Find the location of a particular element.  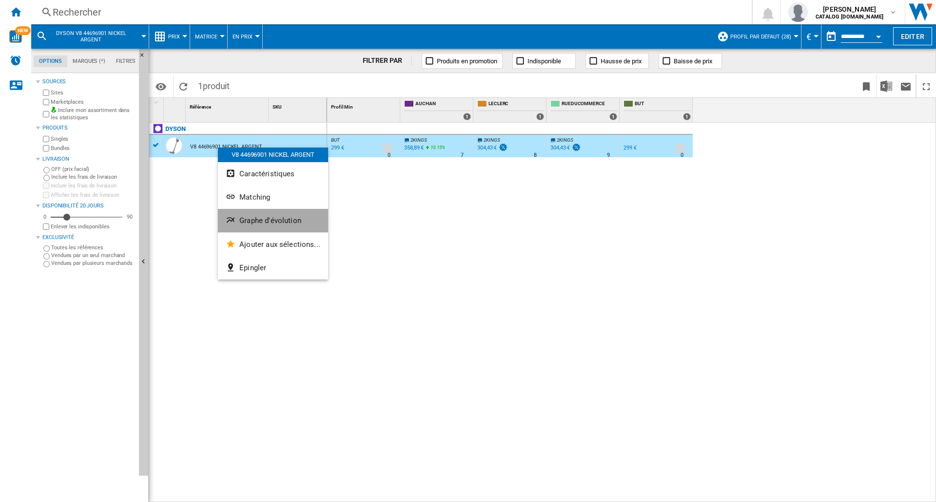

span: Matching is located at coordinates (254, 197).